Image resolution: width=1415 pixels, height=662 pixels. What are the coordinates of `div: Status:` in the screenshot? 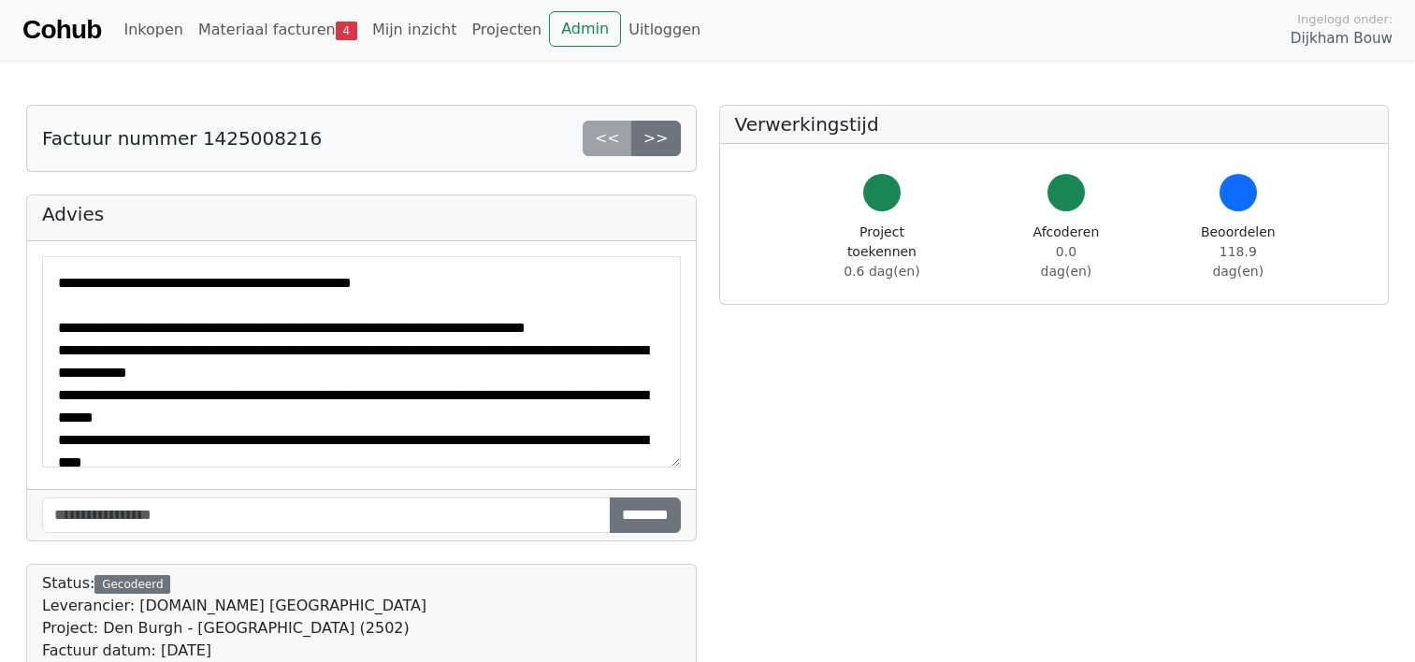 It's located at (234, 617).